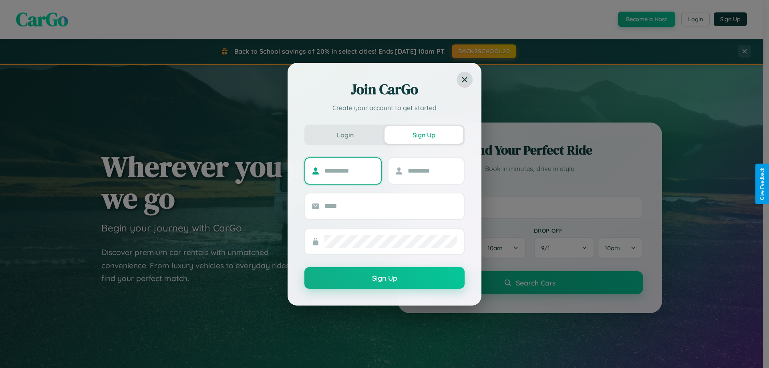  I want to click on h2: Join CarGo, so click(385, 89).